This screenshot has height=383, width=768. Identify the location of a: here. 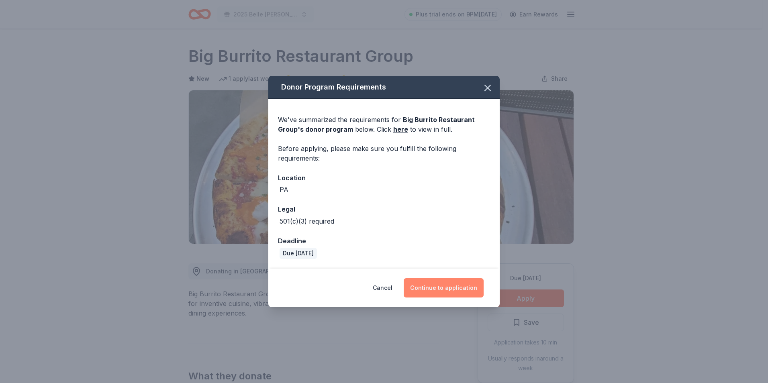
(400, 129).